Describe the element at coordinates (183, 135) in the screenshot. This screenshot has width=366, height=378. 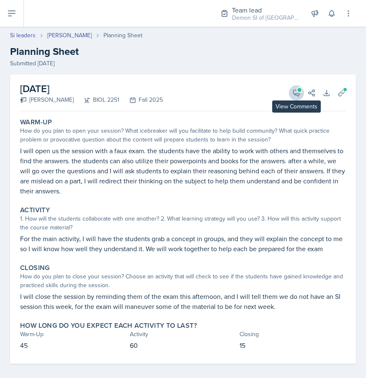
I see `div: How do you plan to open your session? What icebreaker will you facilitate to help build community...` at that location.